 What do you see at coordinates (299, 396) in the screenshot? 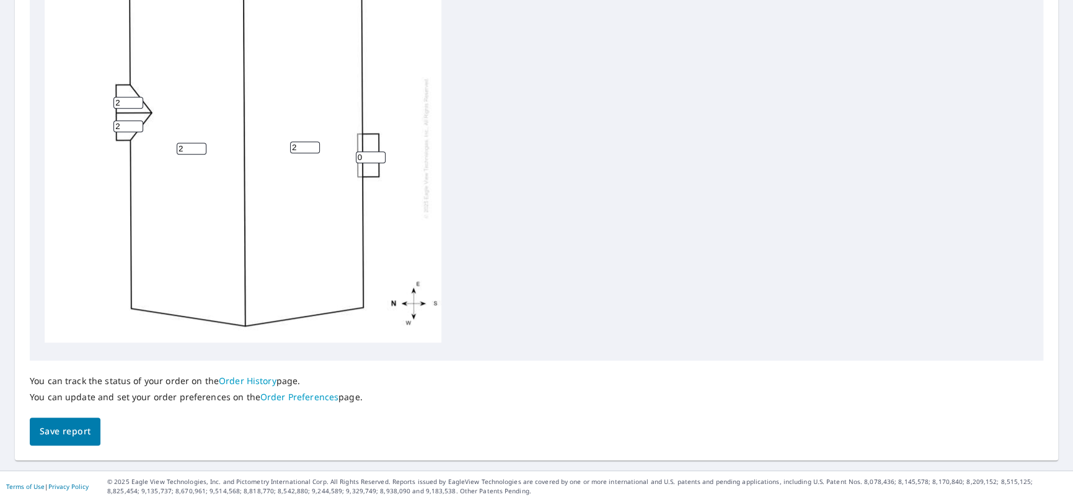
I see `a: Order Preferences` at bounding box center [299, 396].